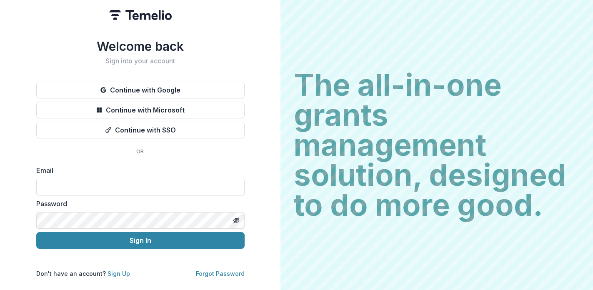  Describe the element at coordinates (140, 110) in the screenshot. I see `button: Continue with Microsoft` at that location.